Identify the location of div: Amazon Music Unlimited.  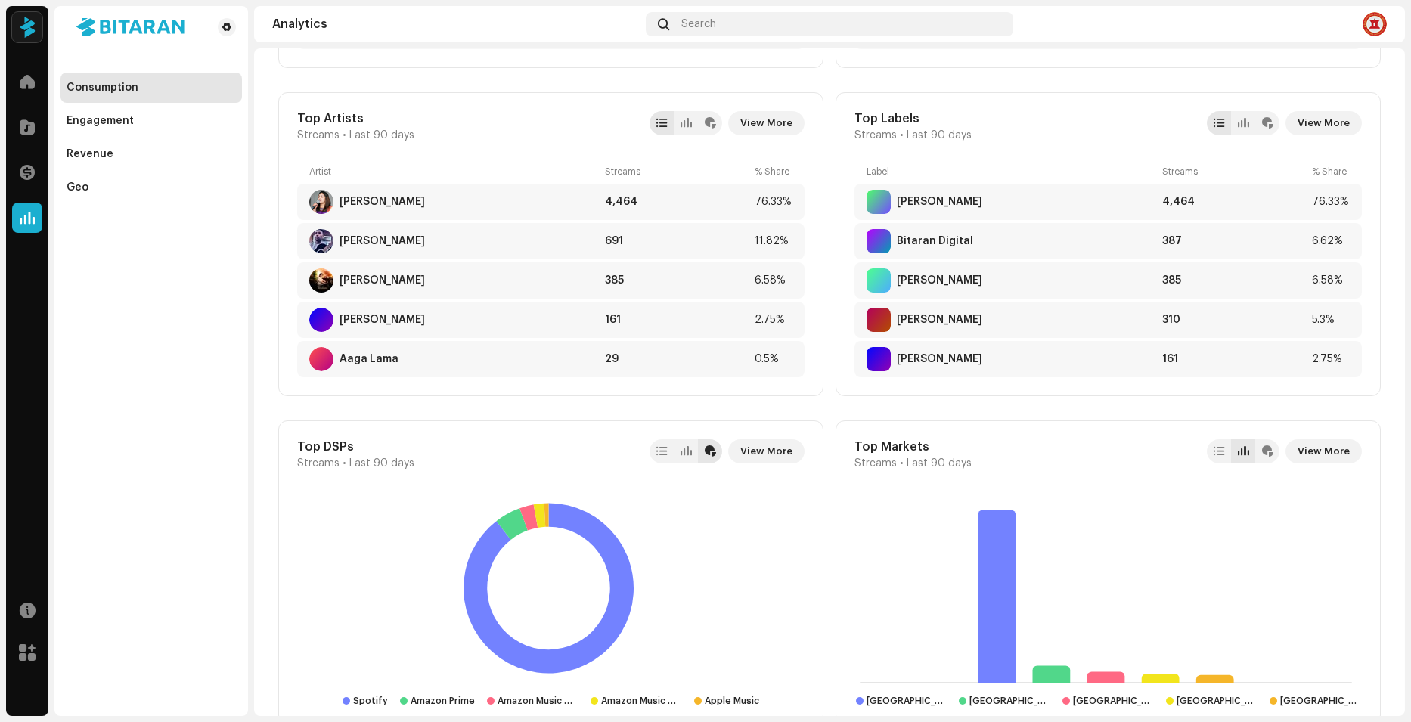
(538, 701).